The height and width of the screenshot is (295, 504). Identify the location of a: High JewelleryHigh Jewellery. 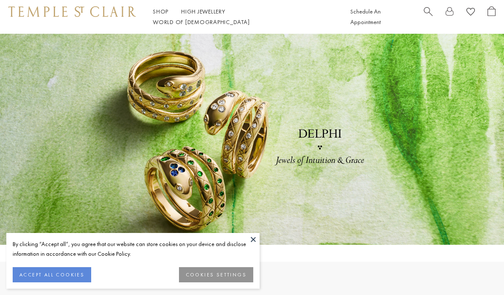
(203, 11).